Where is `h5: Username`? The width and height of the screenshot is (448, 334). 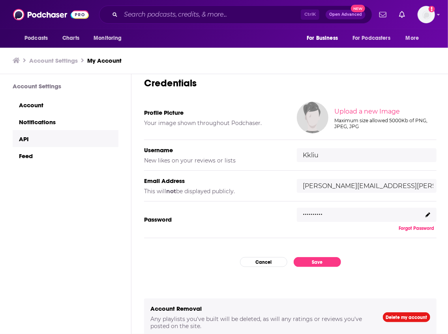 h5: Username is located at coordinates (214, 150).